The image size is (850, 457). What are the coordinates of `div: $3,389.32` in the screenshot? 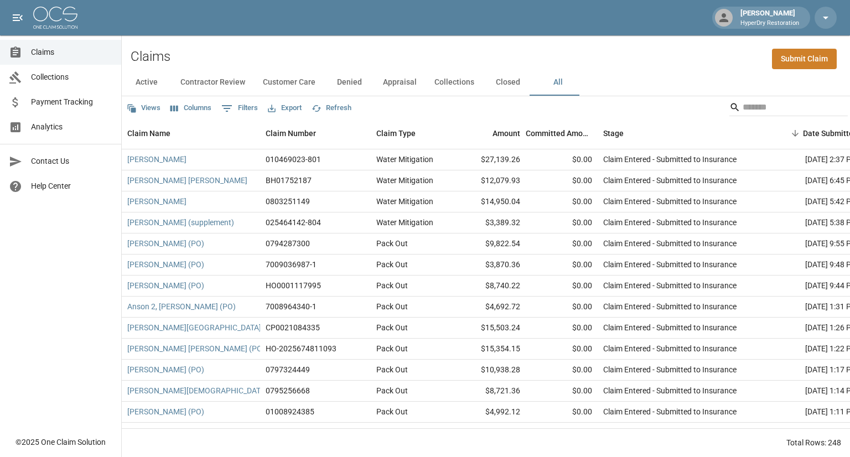 It's located at (490, 223).